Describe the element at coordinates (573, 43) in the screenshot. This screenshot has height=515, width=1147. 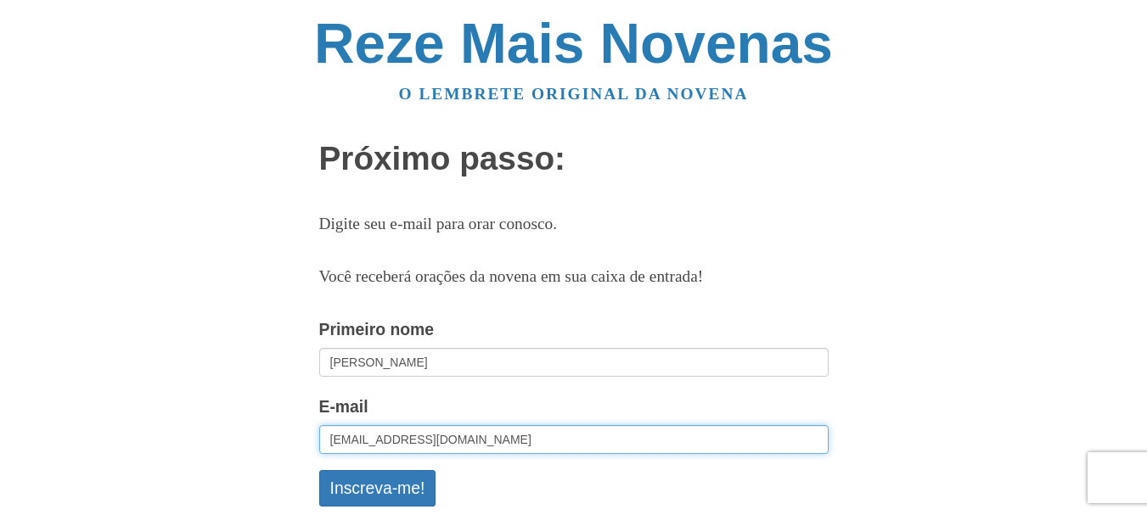
I see `font: Reze Mais Novenas` at that location.